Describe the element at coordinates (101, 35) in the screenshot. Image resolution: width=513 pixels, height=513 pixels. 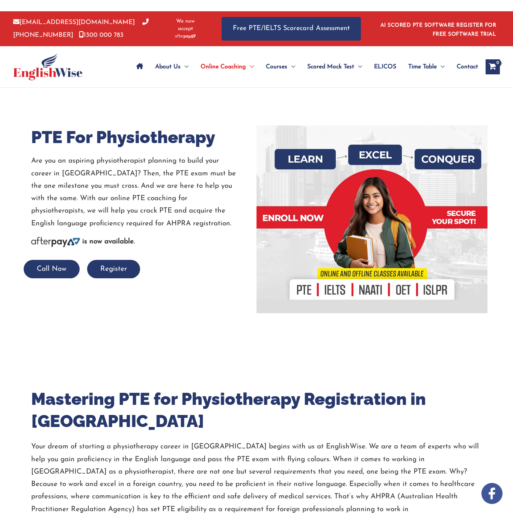
I see `a: 1300 000 783` at that location.